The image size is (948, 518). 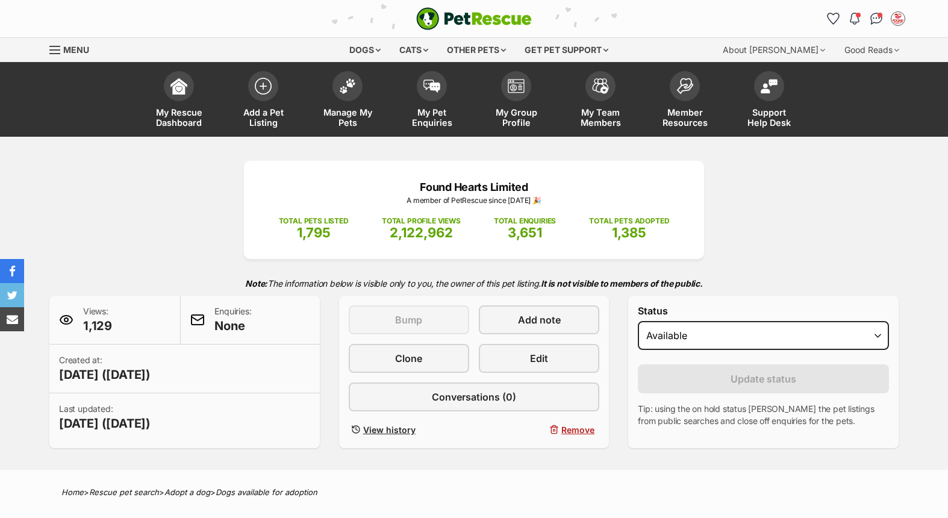 I want to click on span: Update status, so click(x=763, y=379).